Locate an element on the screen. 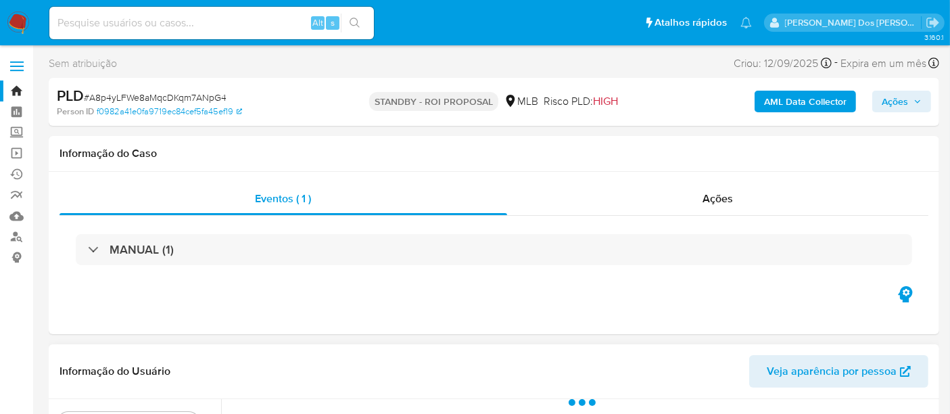 The width and height of the screenshot is (950, 414). button: search-icon is located at coordinates (354, 23).